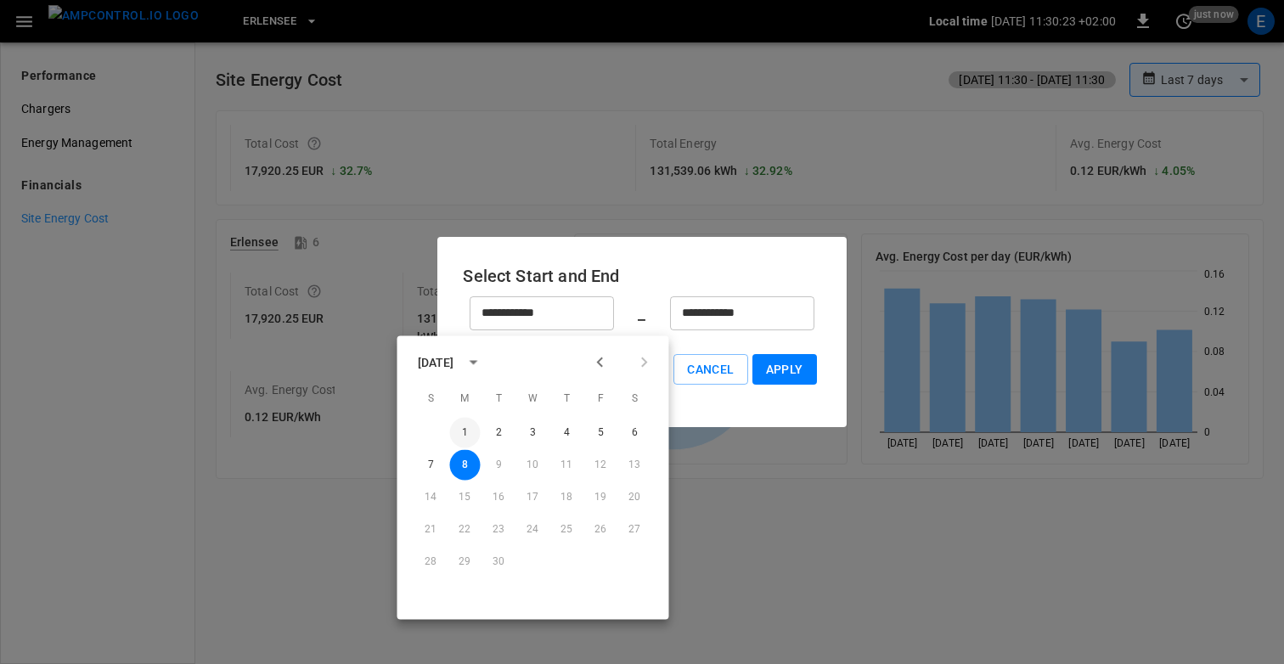 The image size is (1284, 664). I want to click on span: Friday, so click(601, 399).